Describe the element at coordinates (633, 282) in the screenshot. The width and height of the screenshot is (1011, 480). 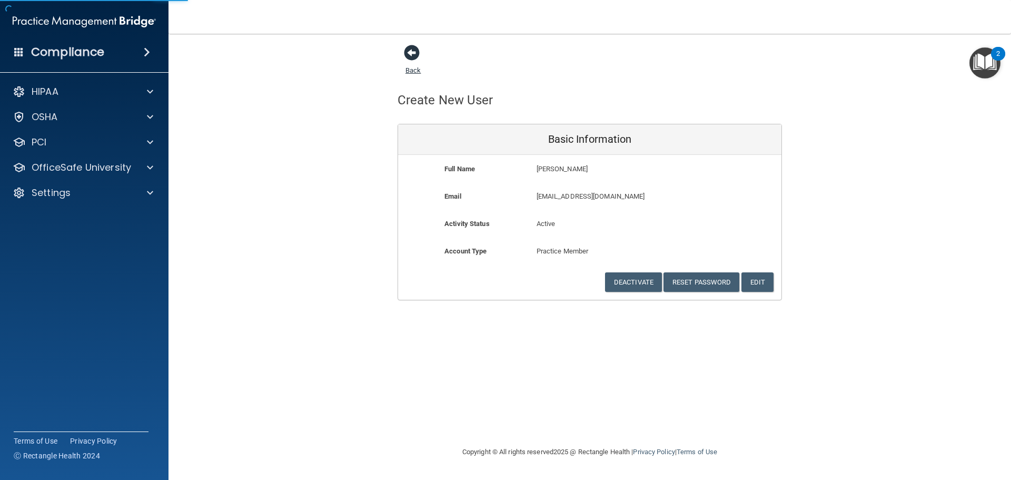
I see `button: Deactivate` at that location.